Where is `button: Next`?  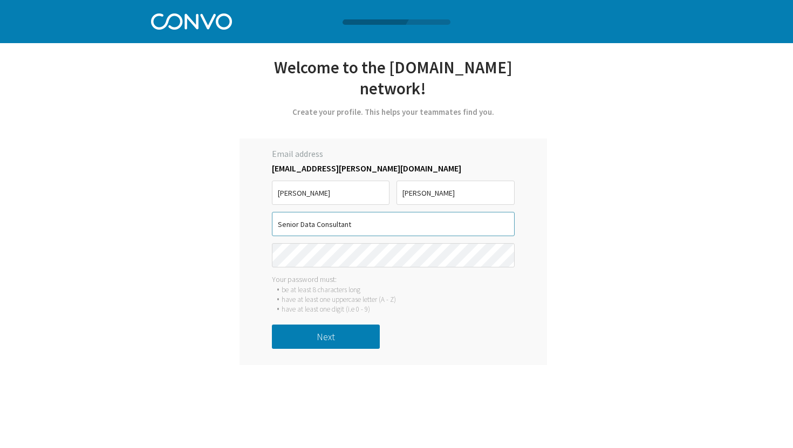
button: Next is located at coordinates (326, 336).